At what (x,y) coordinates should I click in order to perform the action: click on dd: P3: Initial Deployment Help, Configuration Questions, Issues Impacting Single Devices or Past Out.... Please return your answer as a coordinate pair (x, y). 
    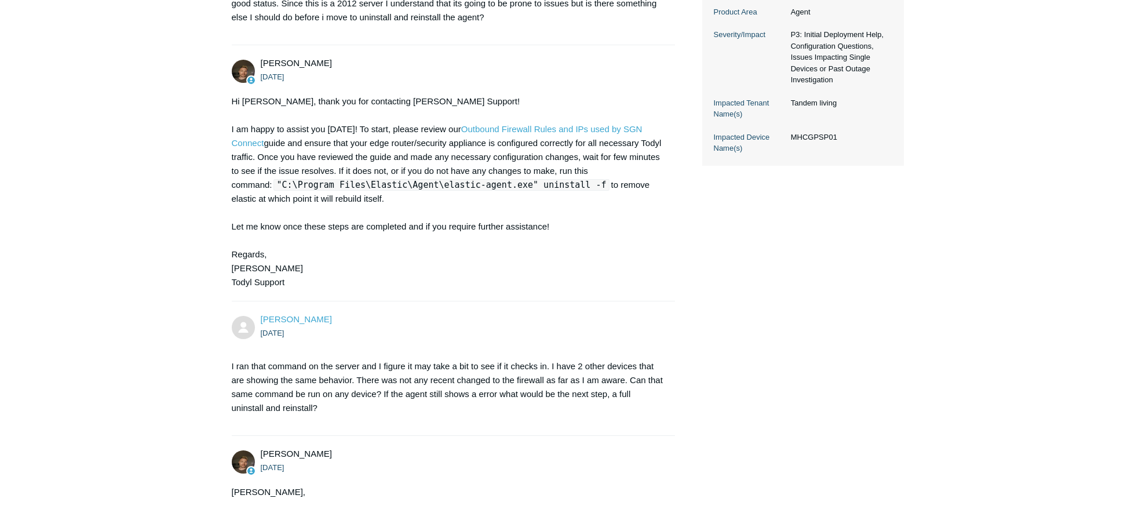
    Looking at the image, I should click on (839, 57).